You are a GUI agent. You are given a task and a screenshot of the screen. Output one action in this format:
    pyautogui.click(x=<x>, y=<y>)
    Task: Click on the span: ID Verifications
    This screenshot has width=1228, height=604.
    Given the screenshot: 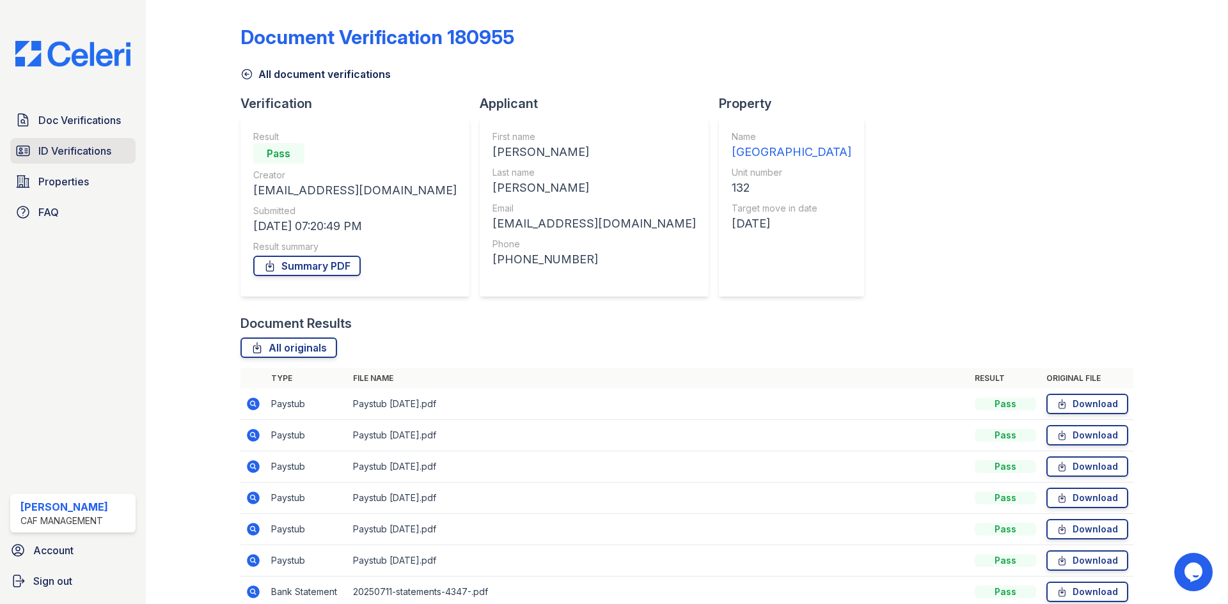 What is the action you would take?
    pyautogui.click(x=75, y=151)
    